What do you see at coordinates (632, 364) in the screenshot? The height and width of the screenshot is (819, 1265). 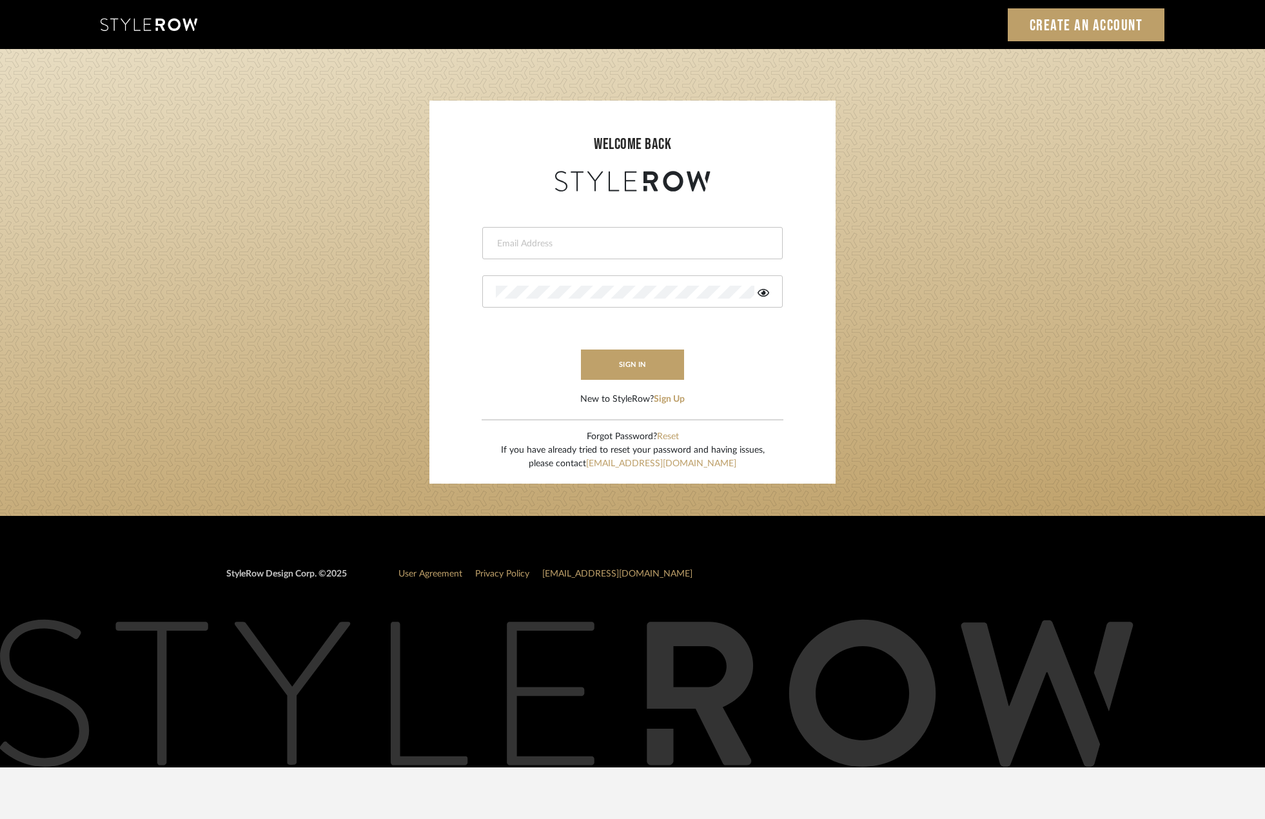 I see `button: sign in` at bounding box center [632, 364].